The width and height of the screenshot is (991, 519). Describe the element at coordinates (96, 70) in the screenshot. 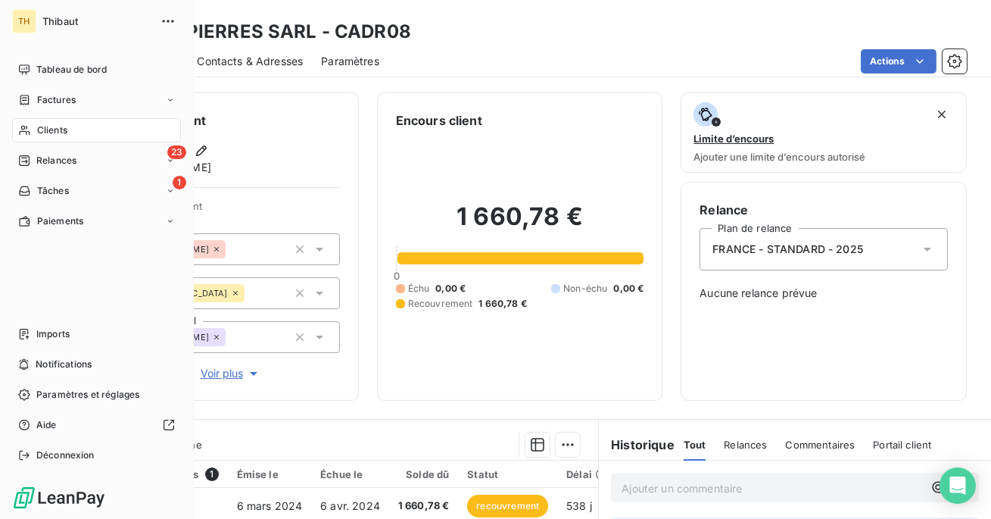

I see `a: Tableau de bord` at that location.